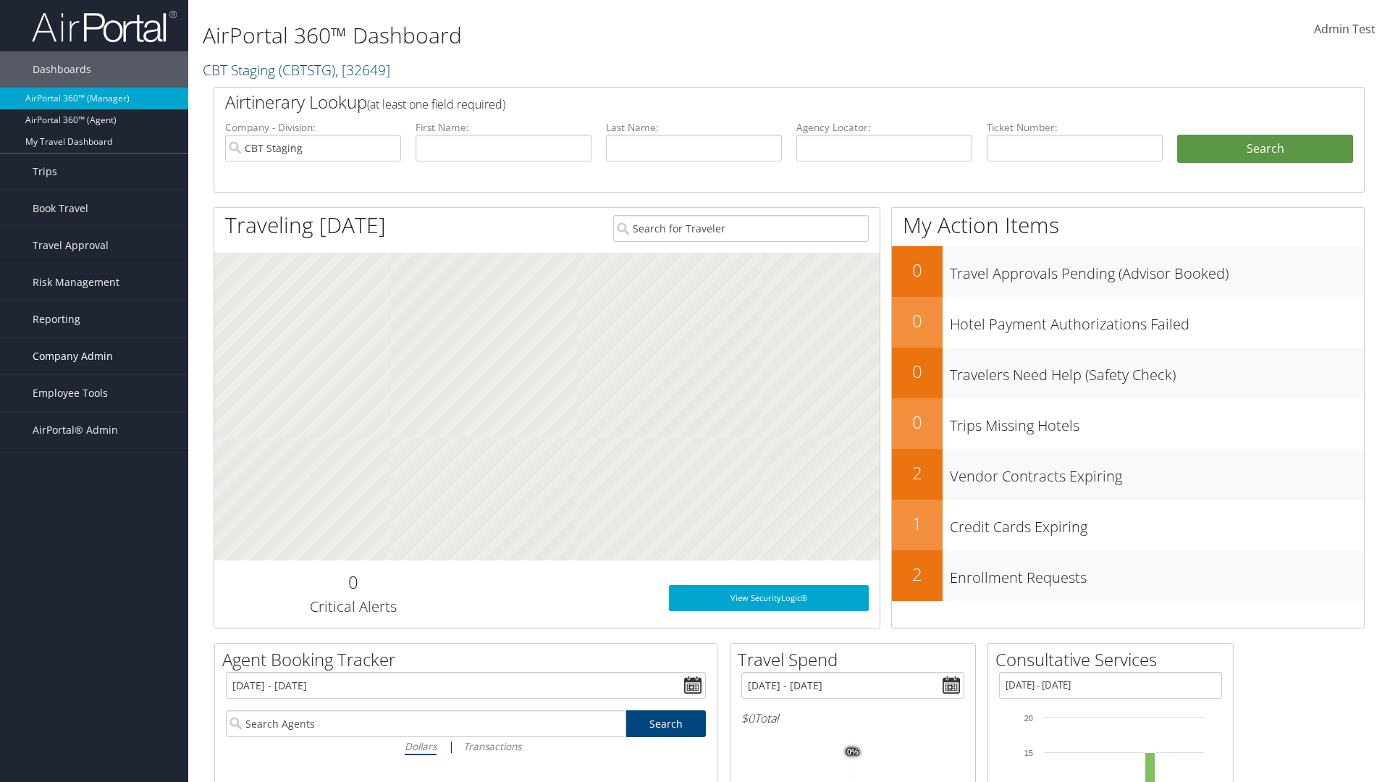  Describe the element at coordinates (56, 319) in the screenshot. I see `span: Reporting` at that location.